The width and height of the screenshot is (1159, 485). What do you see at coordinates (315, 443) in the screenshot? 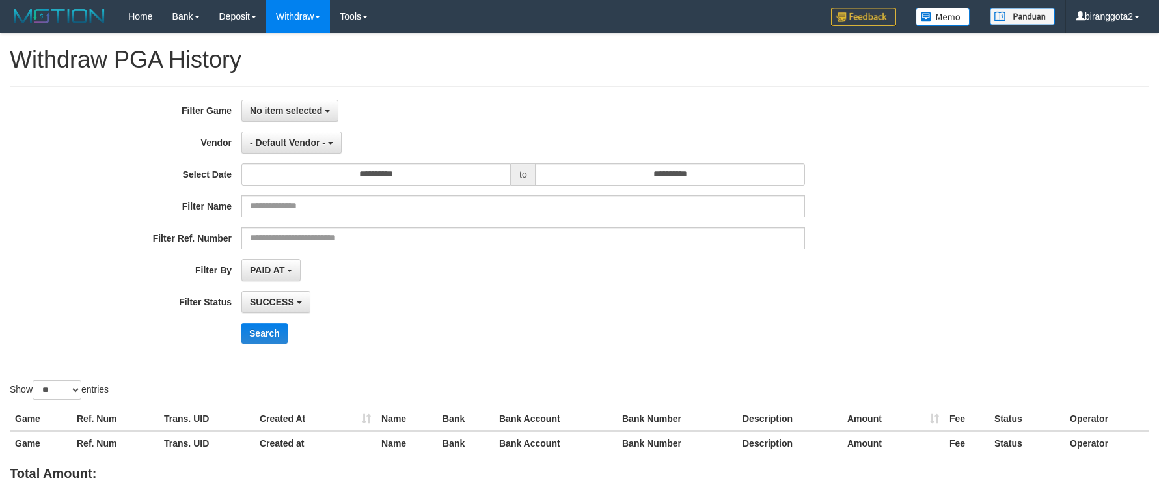
I see `th: Created at` at bounding box center [315, 443].